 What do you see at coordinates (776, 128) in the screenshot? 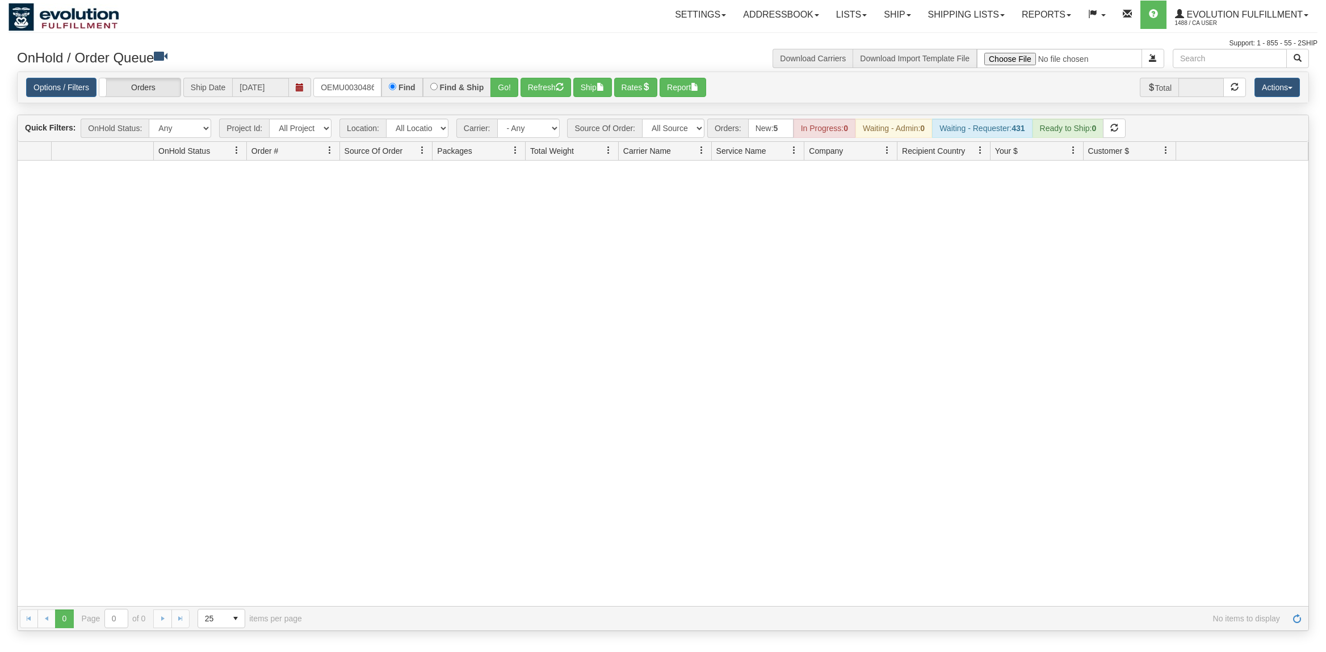
I see `strong: 5` at bounding box center [776, 128].